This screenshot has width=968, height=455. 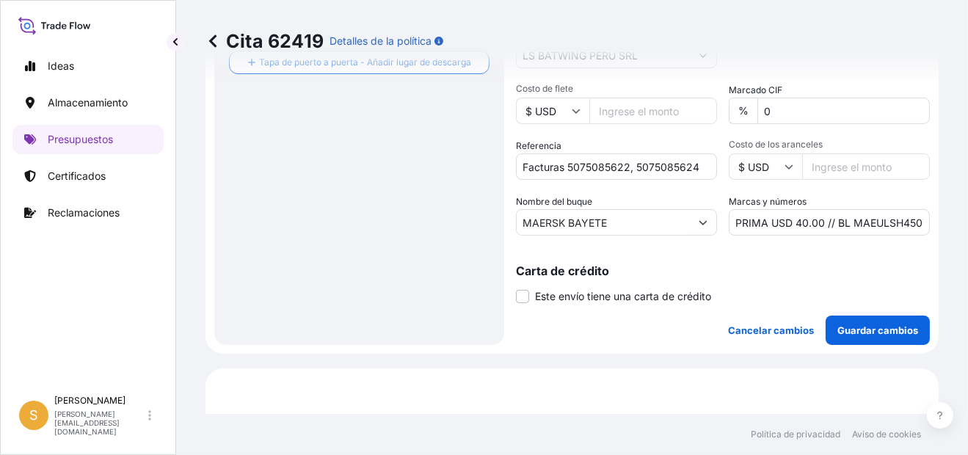 I want to click on a: Presupuestos, so click(x=88, y=139).